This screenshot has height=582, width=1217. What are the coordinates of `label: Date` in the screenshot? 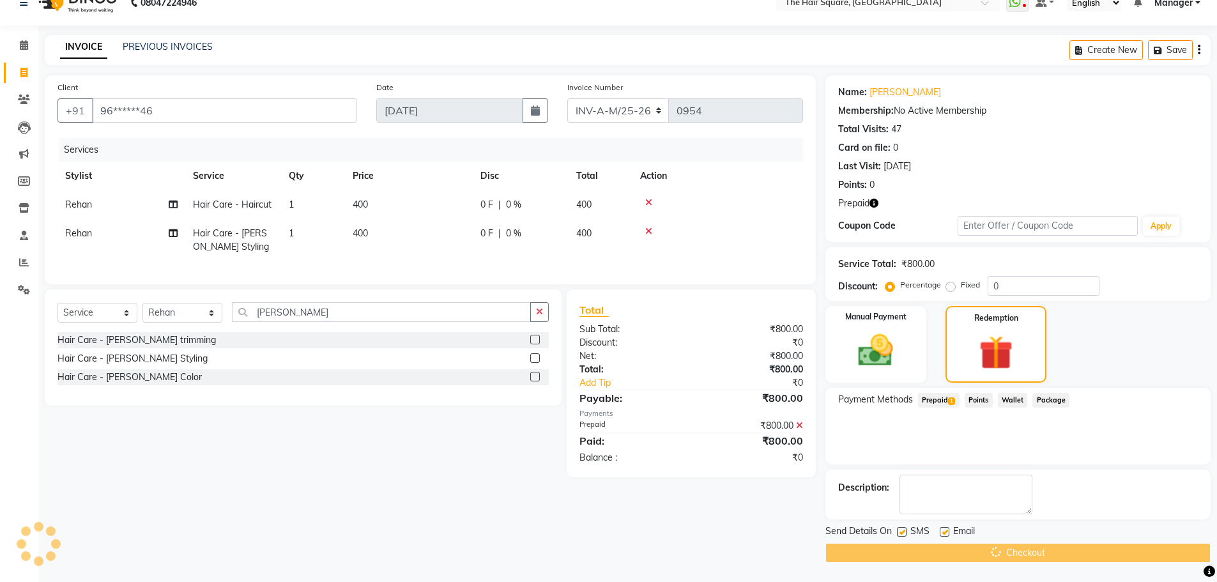 It's located at (384, 87).